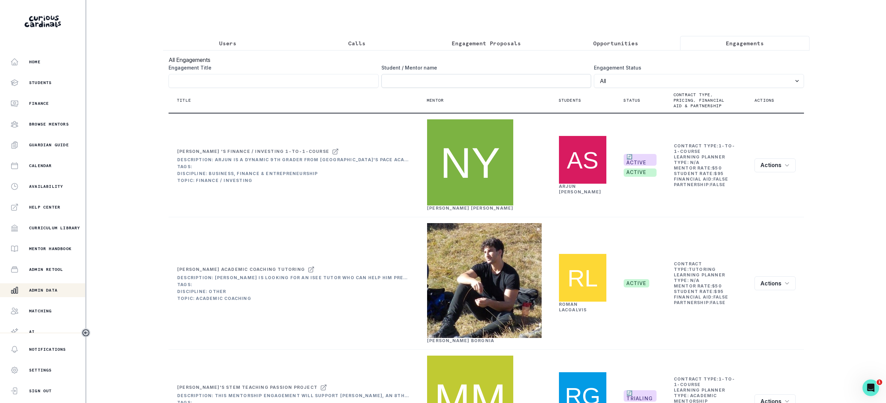 This screenshot has width=886, height=403. I want to click on label: Student / Mentor name, so click(484, 67).